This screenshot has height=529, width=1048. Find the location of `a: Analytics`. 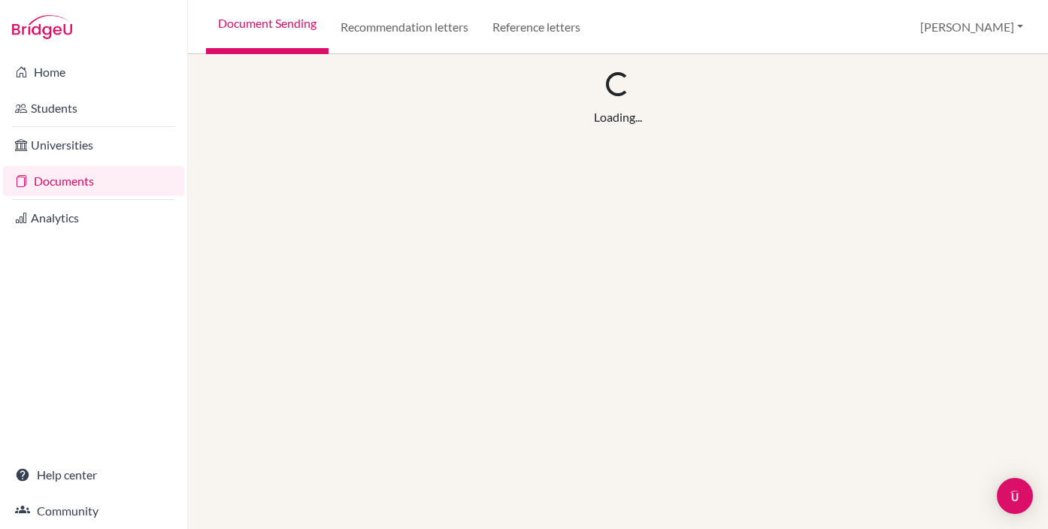

a: Analytics is located at coordinates (93, 218).